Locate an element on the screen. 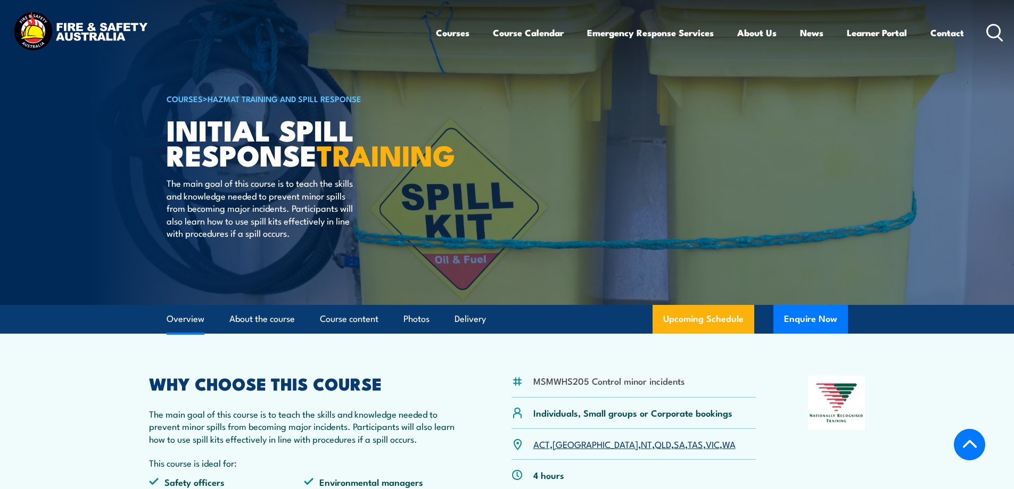  a: Course Calendar is located at coordinates (528, 32).